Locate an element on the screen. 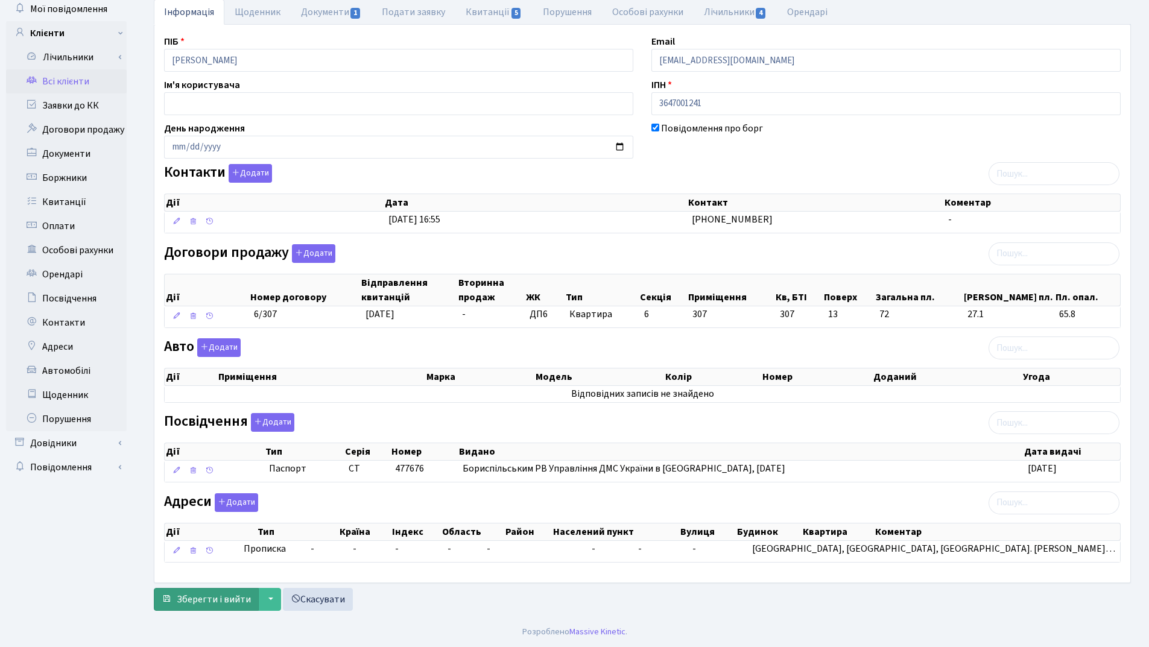 The width and height of the screenshot is (1149, 647). th: Населений пункт is located at coordinates (615, 532).